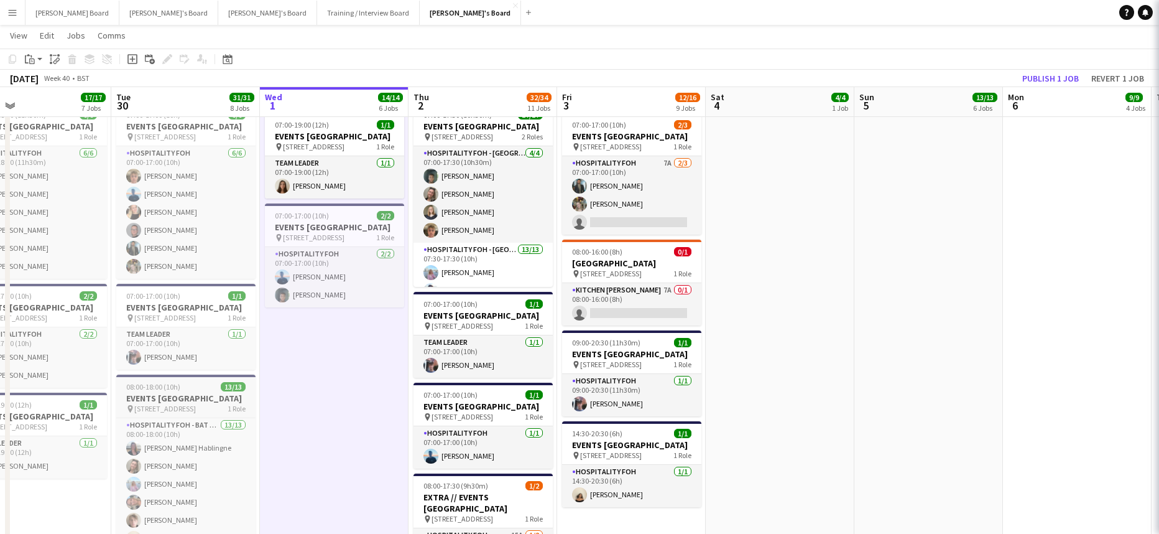  I want to click on span: Edit, so click(47, 35).